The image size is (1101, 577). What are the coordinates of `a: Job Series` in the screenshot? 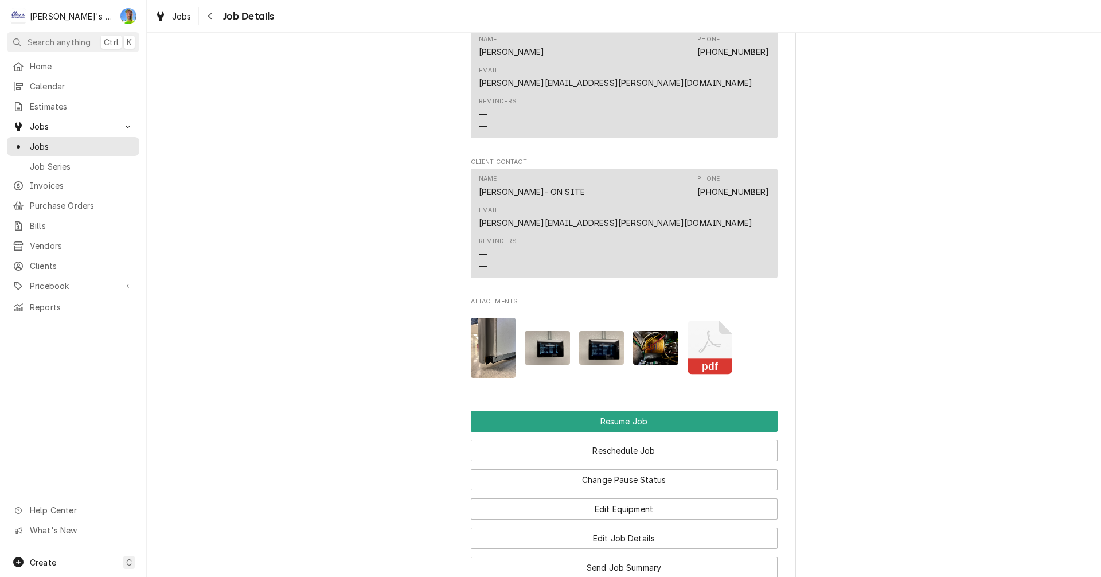 It's located at (73, 166).